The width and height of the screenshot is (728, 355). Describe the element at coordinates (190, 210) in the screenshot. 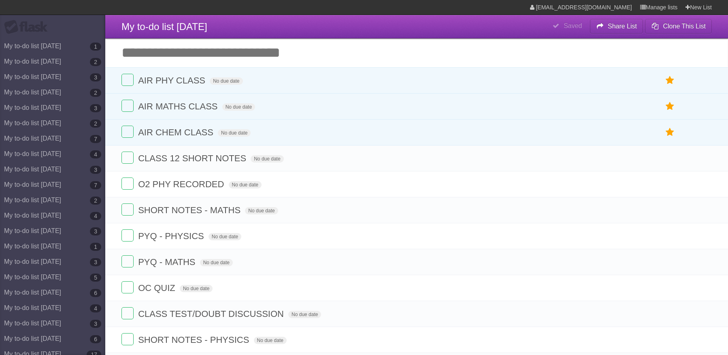

I see `span: SHORT NOTES - MATHS` at that location.